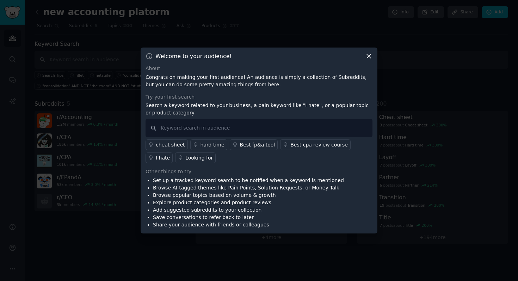 Image resolution: width=518 pixels, height=281 pixels. Describe the element at coordinates (259, 128) in the screenshot. I see `input: Keyword search in audience` at that location.